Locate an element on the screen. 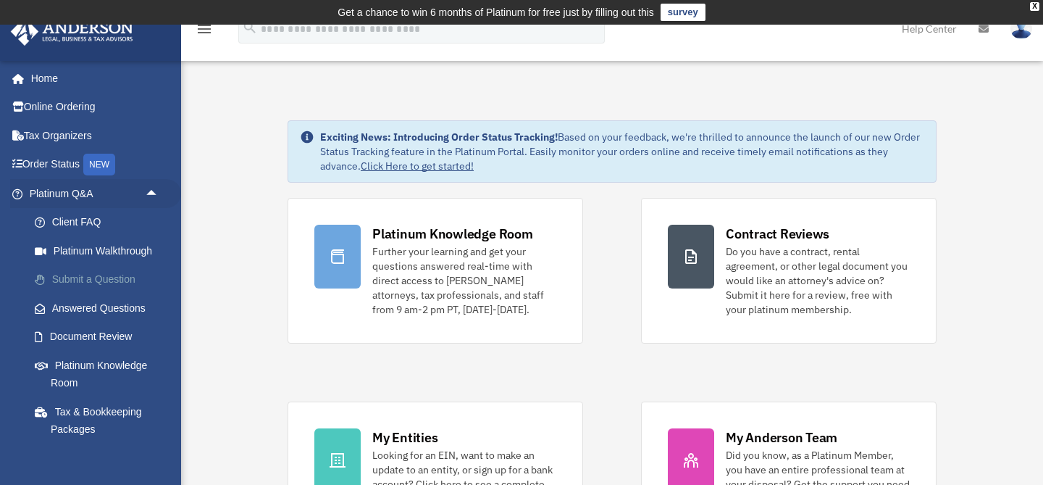  div: close is located at coordinates (1034, 7).